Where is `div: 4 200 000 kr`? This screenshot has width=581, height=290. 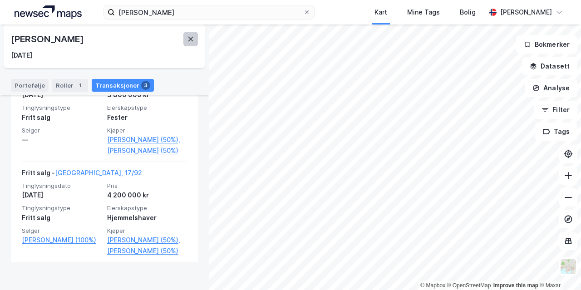 div: 4 200 000 kr is located at coordinates (147, 195).